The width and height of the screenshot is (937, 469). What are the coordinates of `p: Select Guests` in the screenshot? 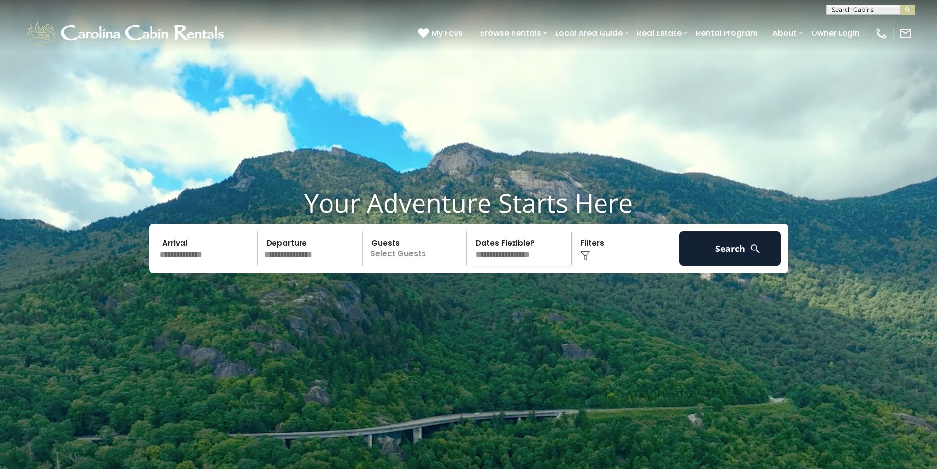 It's located at (416, 248).